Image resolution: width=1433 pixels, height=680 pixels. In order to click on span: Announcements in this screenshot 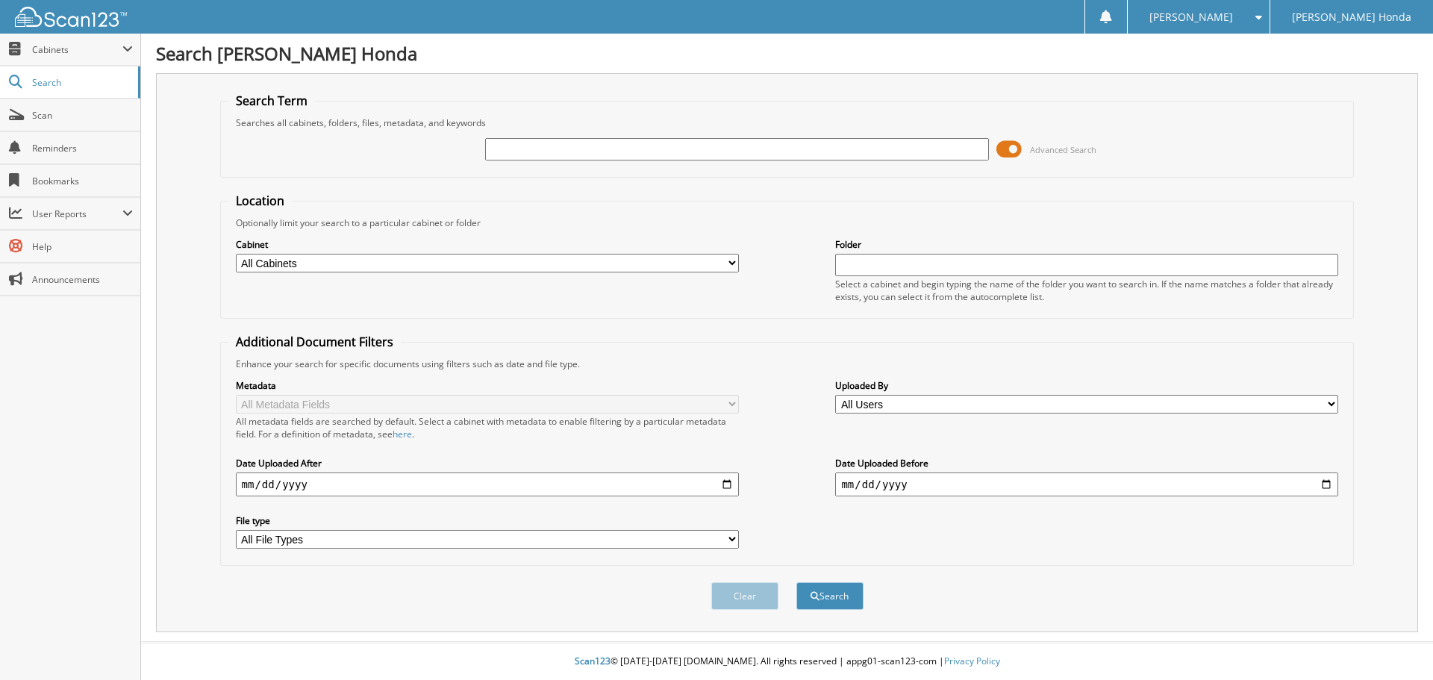, I will do `click(82, 279)`.